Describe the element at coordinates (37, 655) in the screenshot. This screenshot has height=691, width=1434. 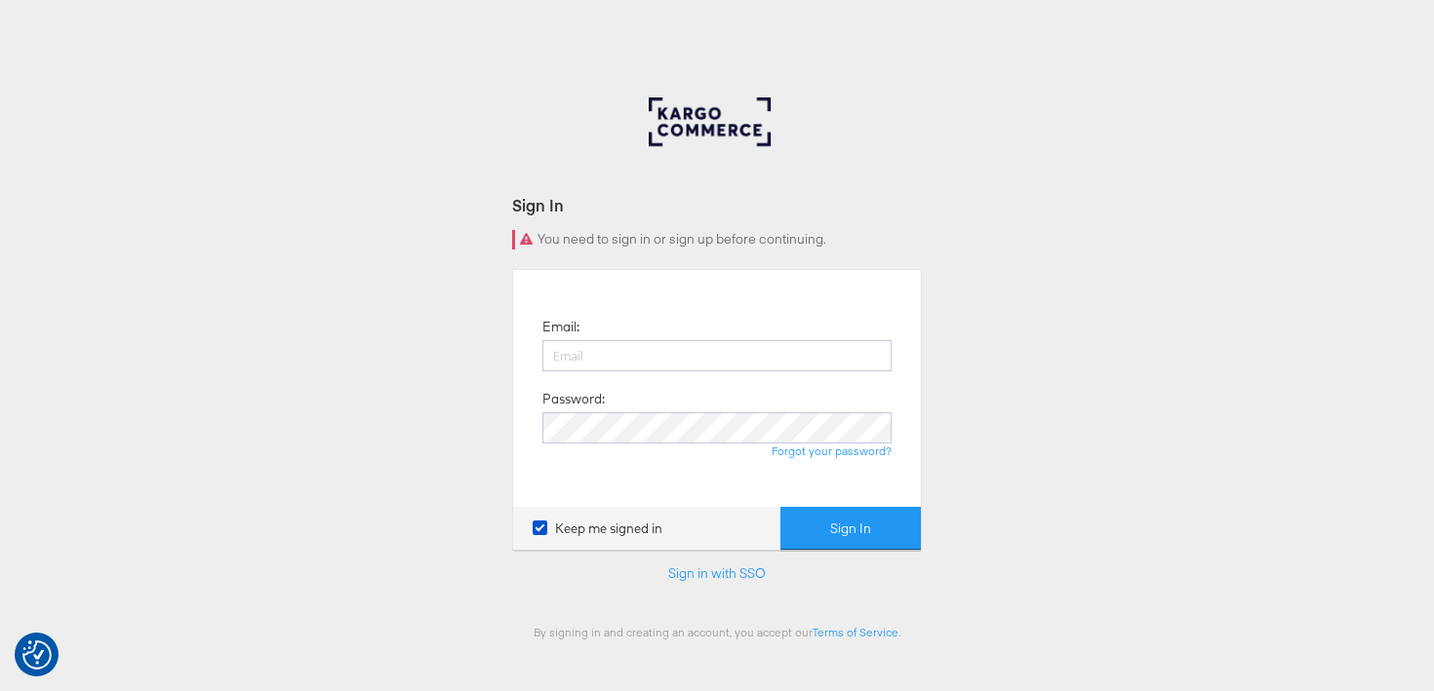
I see `button: Consent Preferences` at that location.